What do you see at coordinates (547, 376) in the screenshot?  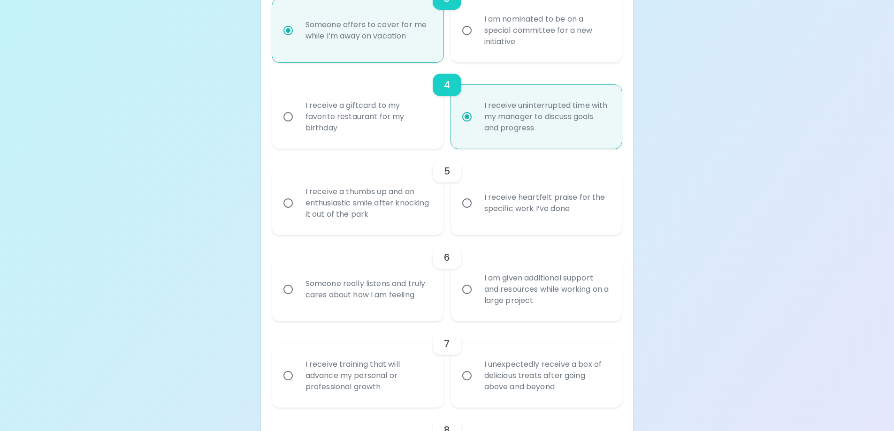 I see `div: I unexpectedly receive a box of delicious treats after going above and beyond` at bounding box center [547, 376].